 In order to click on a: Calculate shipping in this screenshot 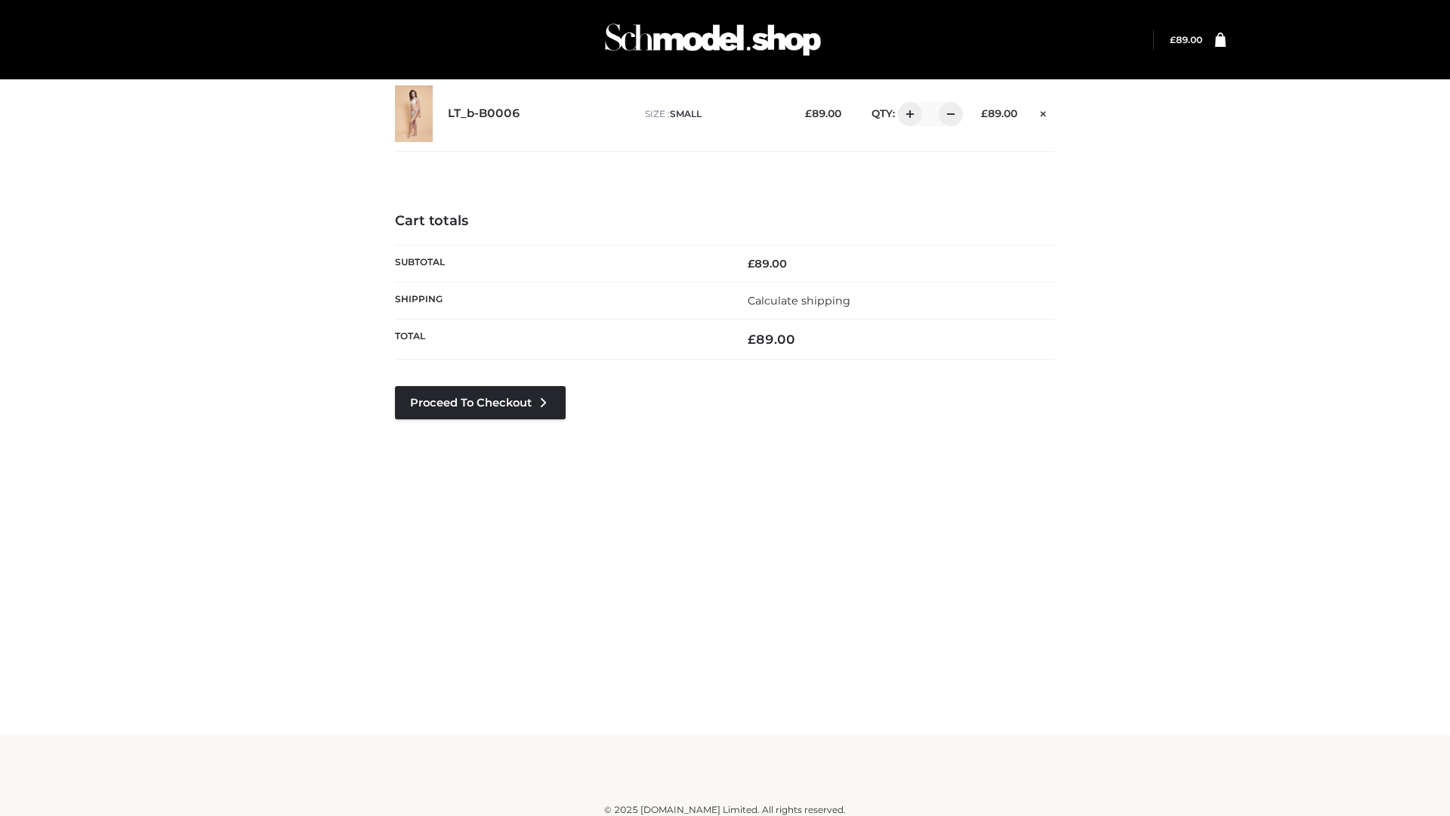, I will do `click(799, 301)`.